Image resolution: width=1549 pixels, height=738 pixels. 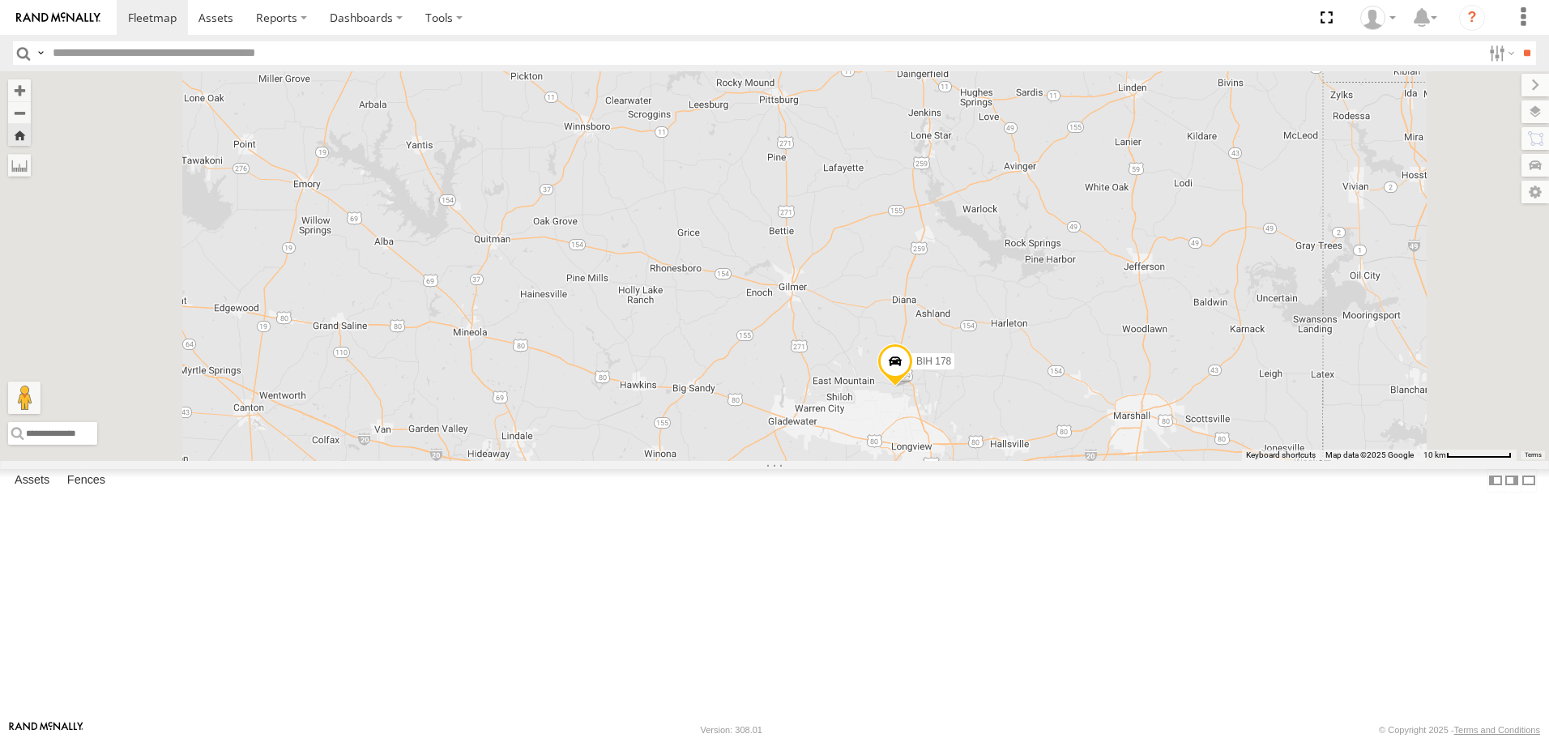 What do you see at coordinates (1467, 455) in the screenshot?
I see `button: Map Scale: 10 km per 77 pixels` at bounding box center [1467, 455].